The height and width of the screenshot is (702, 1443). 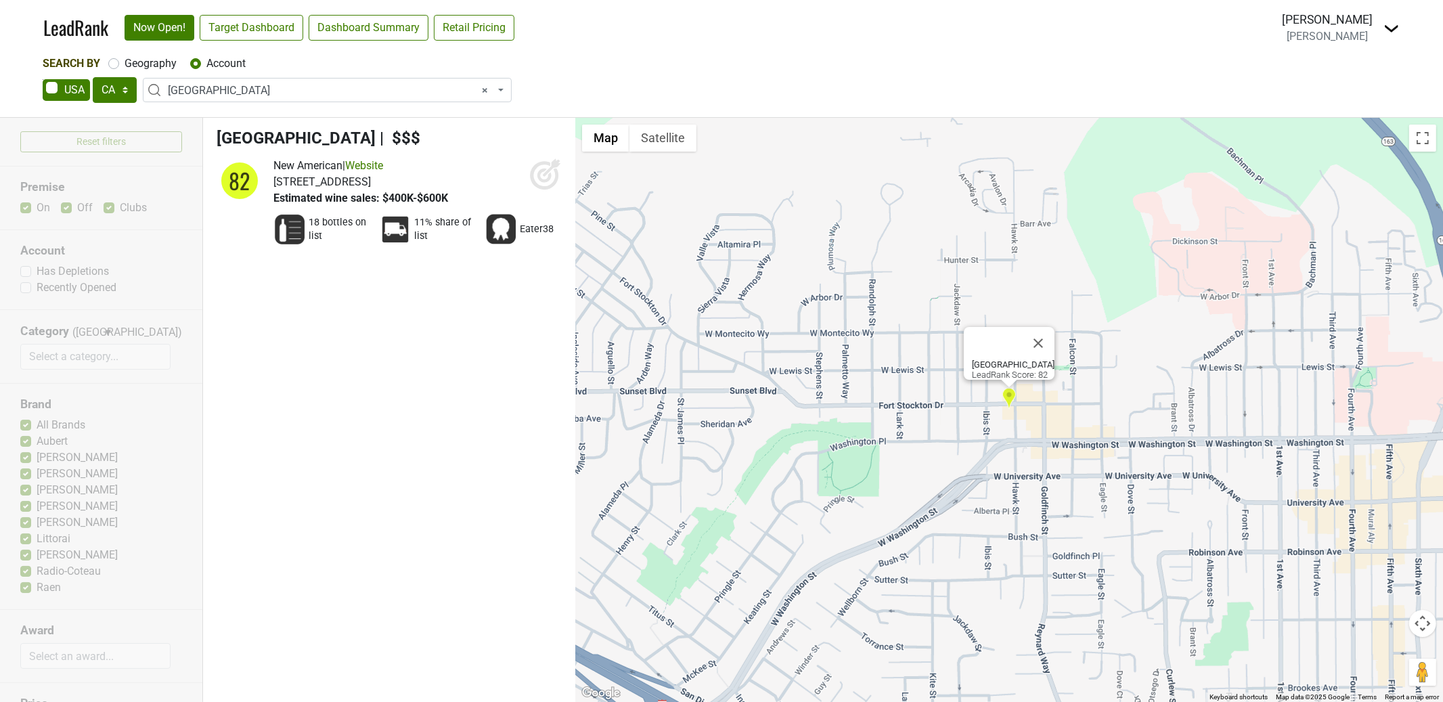 I want to click on a: Now Open!, so click(x=159, y=28).